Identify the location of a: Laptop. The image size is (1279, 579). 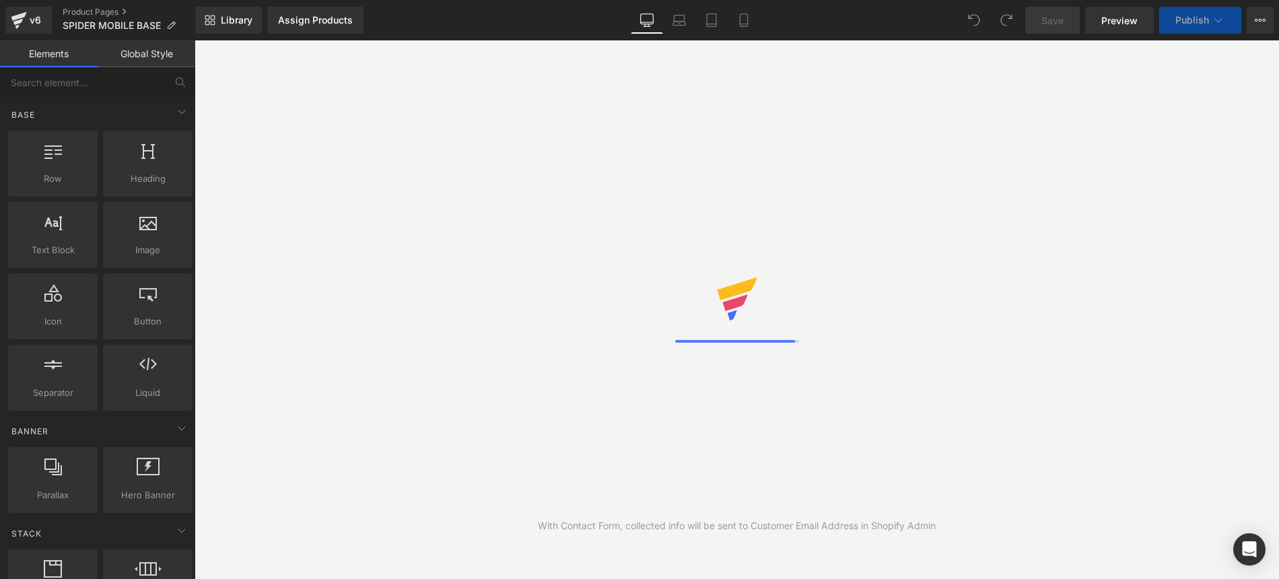
(679, 20).